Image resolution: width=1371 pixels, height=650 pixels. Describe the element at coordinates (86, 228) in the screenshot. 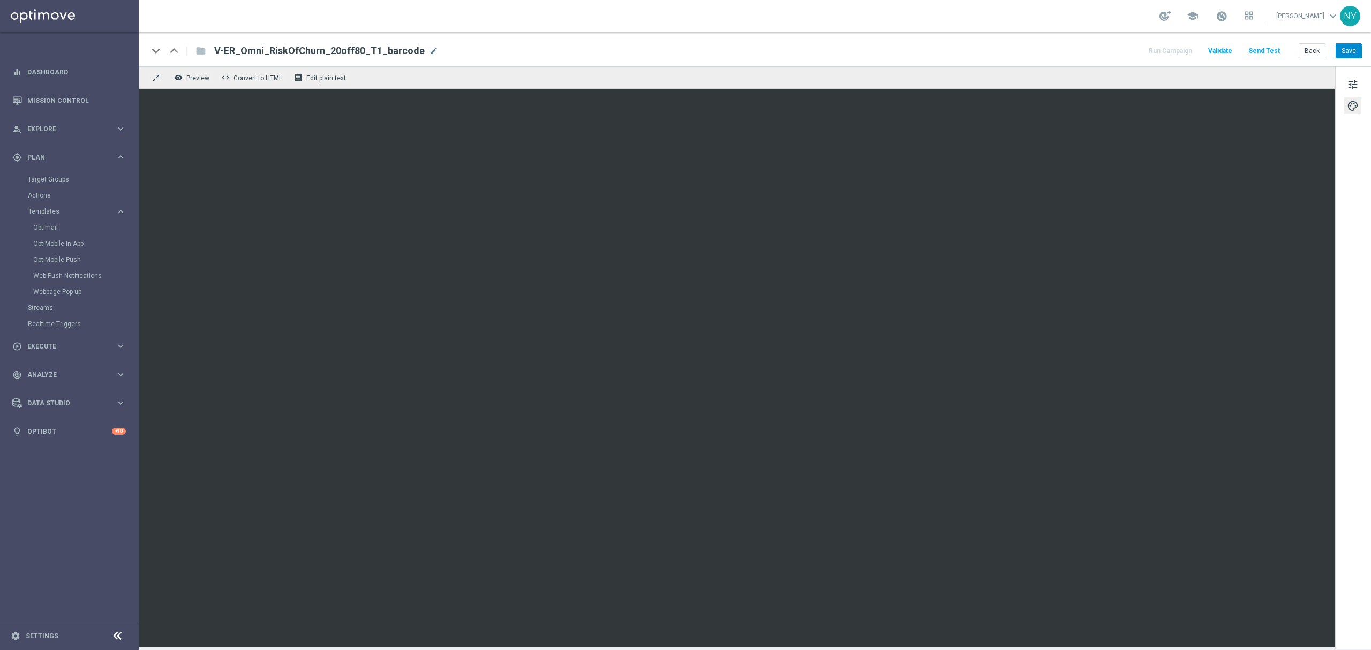

I see `div: Optimail` at that location.